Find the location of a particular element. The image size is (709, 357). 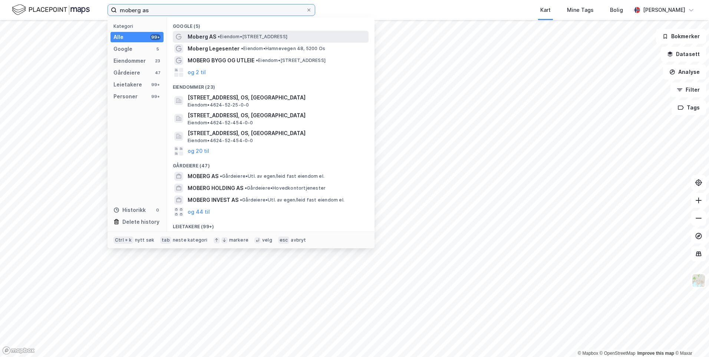

div: Alle is located at coordinates (118, 37).